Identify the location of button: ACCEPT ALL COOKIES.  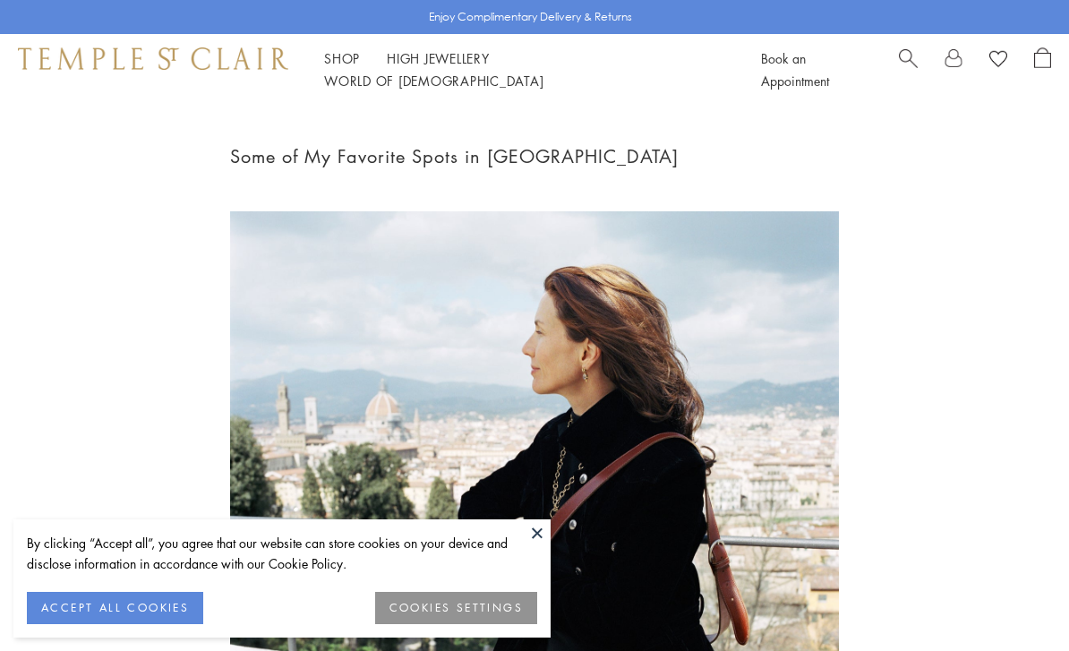
(115, 608).